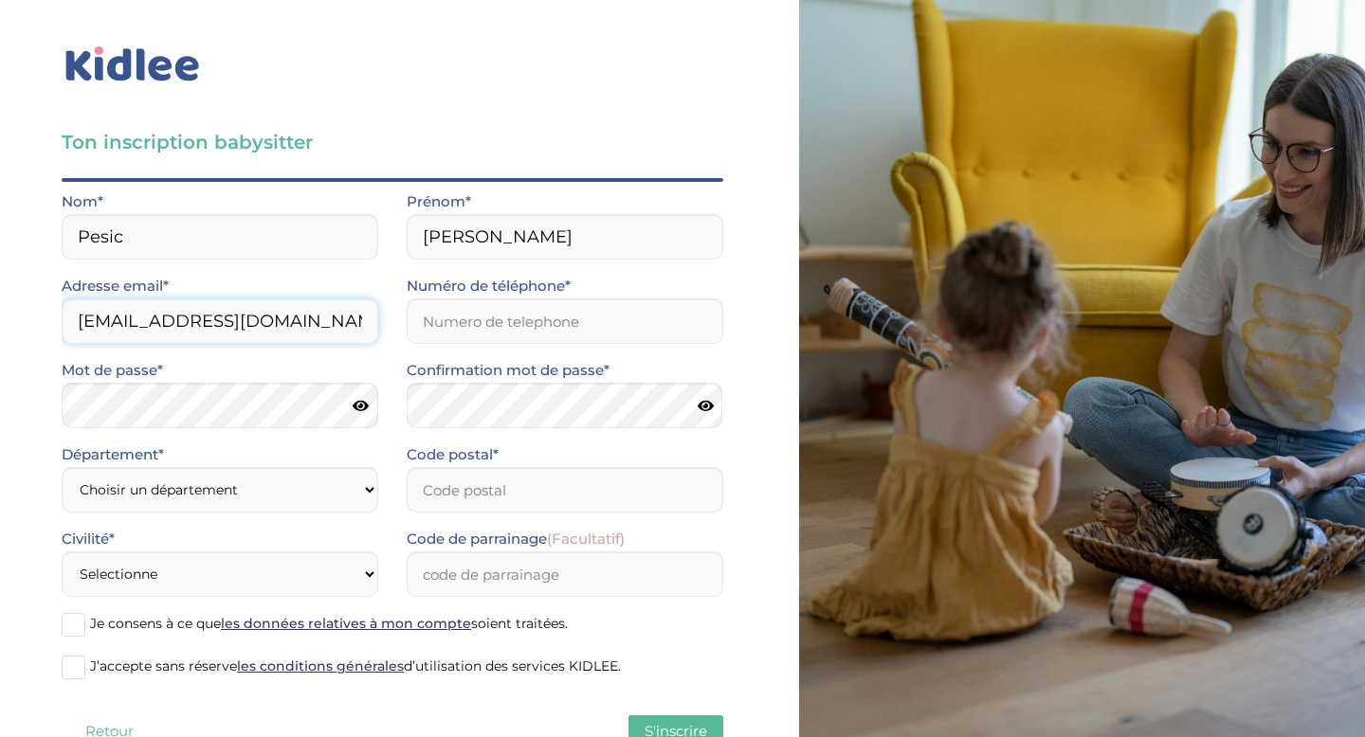 Image resolution: width=1365 pixels, height=737 pixels. Describe the element at coordinates (565, 574) in the screenshot. I see `input: code de parrainage` at that location.